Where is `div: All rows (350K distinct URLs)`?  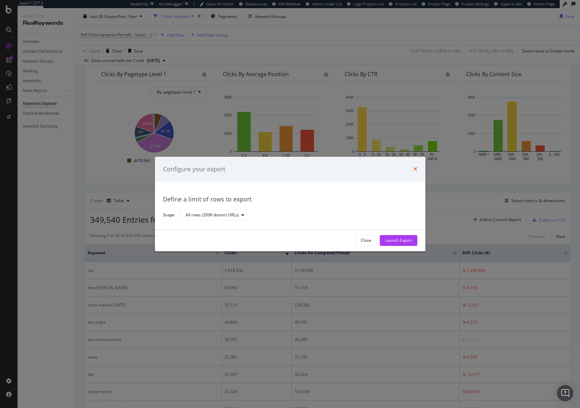
div: All rows (350K distinct URLs) is located at coordinates (212, 215).